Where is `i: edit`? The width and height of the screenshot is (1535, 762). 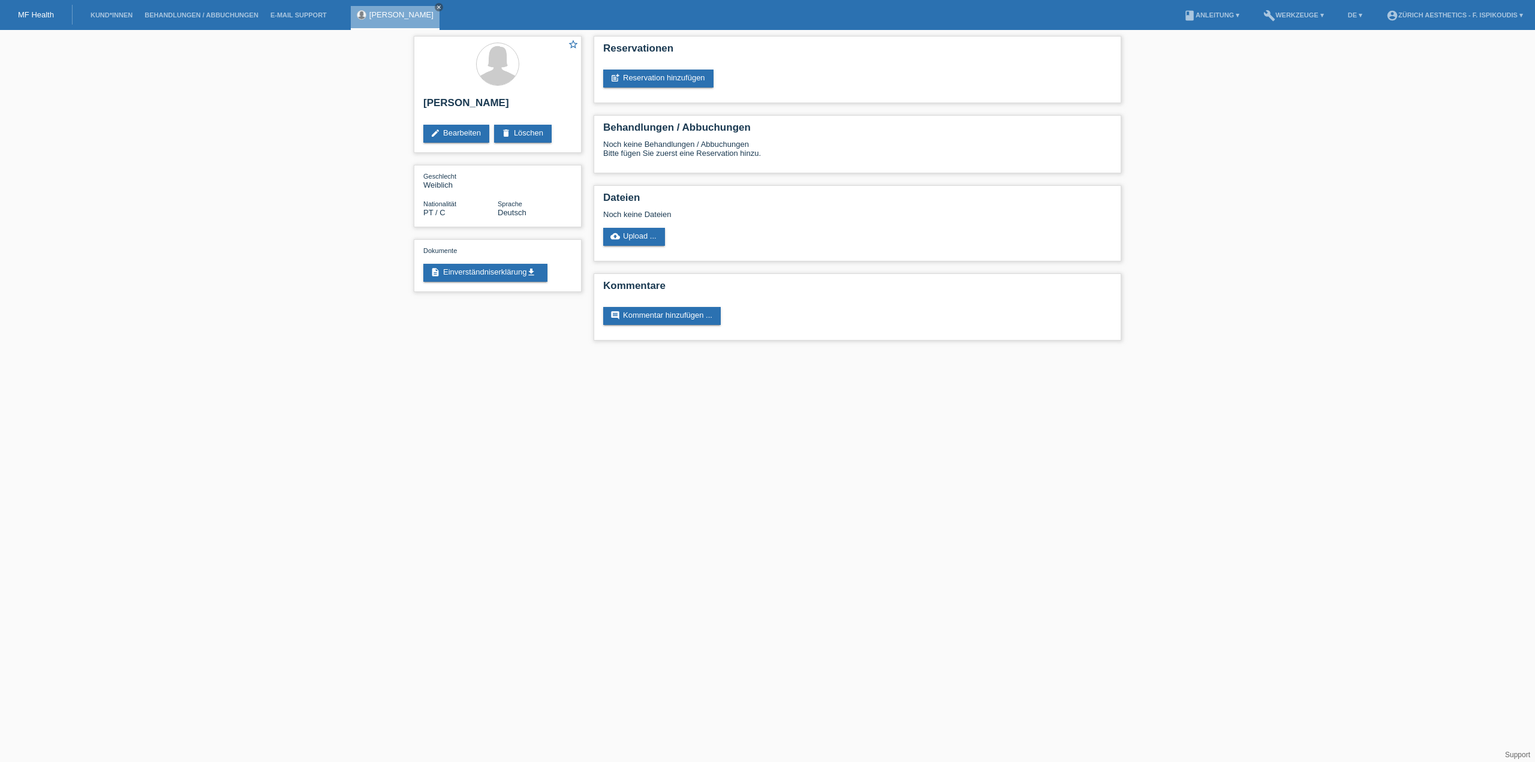 i: edit is located at coordinates (435, 133).